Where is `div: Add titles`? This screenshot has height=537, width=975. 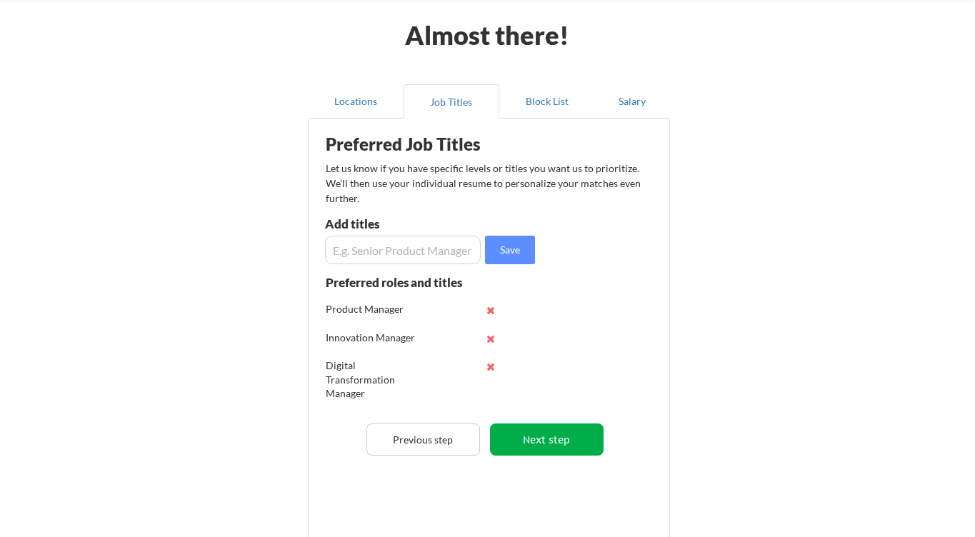 div: Add titles is located at coordinates (401, 224).